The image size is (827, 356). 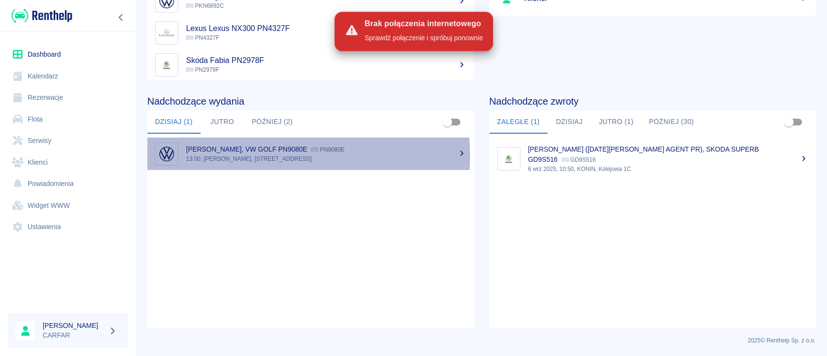 I want to click on button: Zwiń nawigację, so click(x=121, y=17).